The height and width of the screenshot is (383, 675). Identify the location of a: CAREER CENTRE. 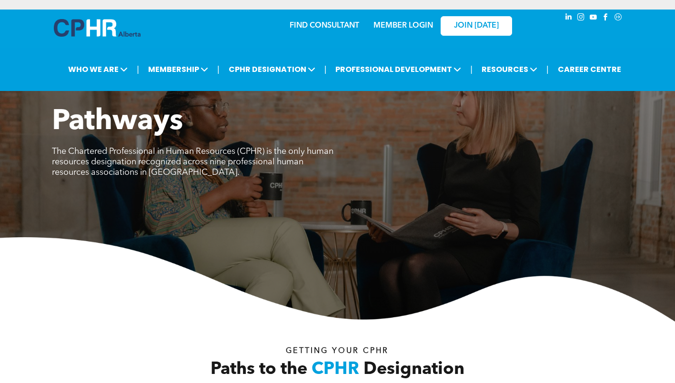
(589, 69).